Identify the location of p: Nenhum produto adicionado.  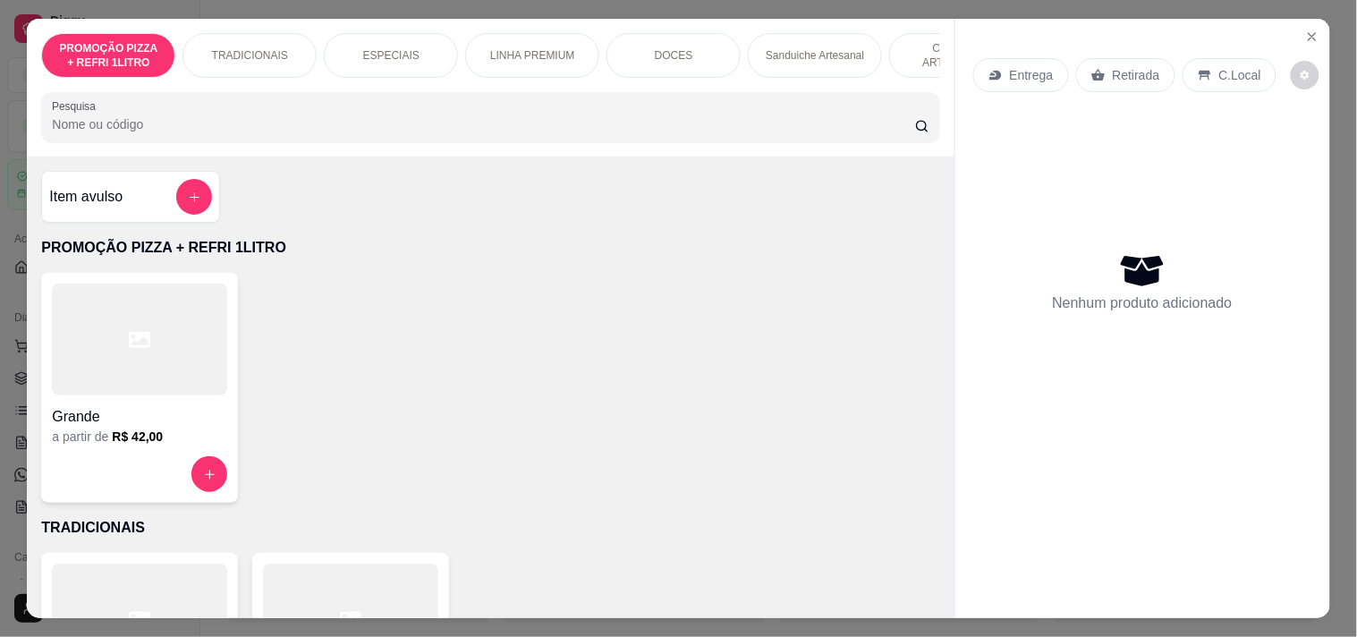
(1143, 303).